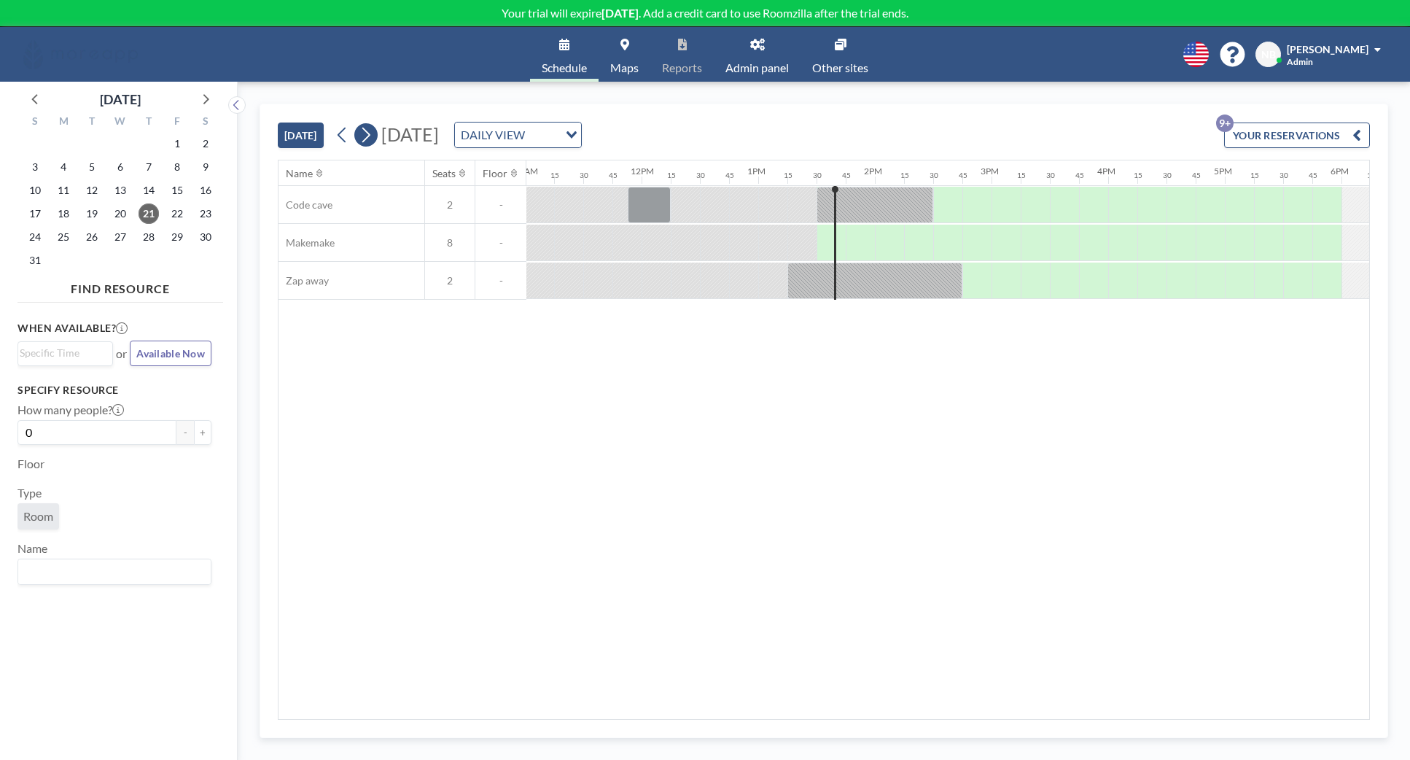 This screenshot has height=760, width=1410. I want to click on span: Wednesday, August 27, 2025, so click(120, 237).